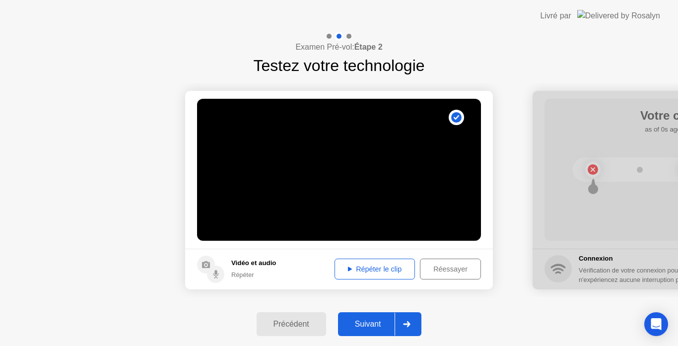 The image size is (678, 346). What do you see at coordinates (338, 66) in the screenshot?
I see `h1: Testez votre technologie` at bounding box center [338, 66].